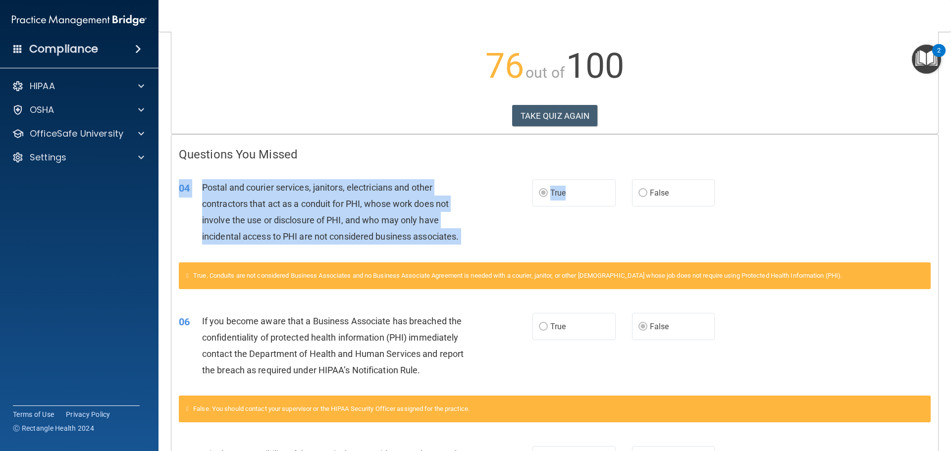  What do you see at coordinates (555, 116) in the screenshot?
I see `button: TAKE QUIZ AGAIN` at bounding box center [555, 116].